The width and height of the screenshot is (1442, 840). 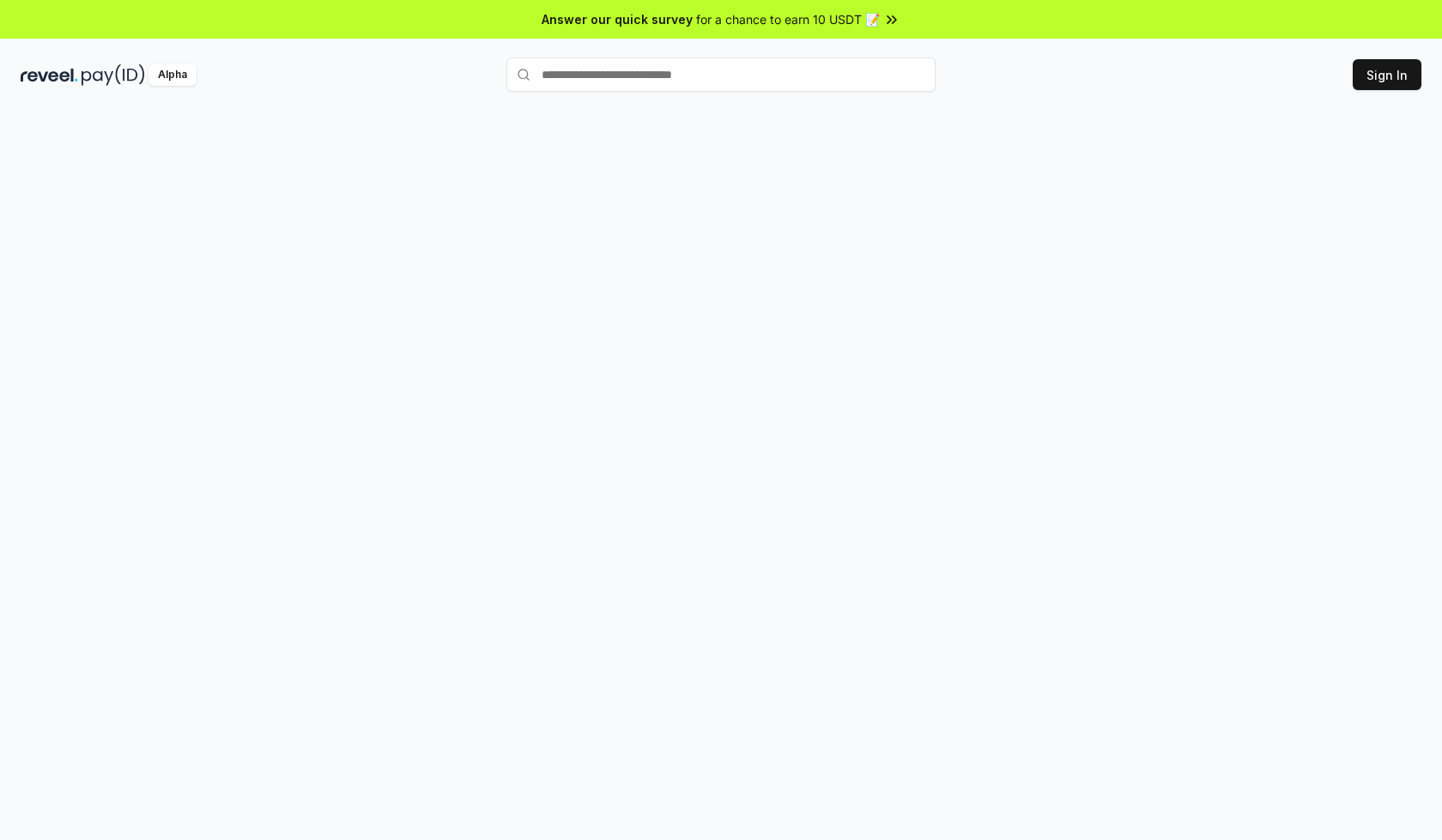 What do you see at coordinates (49, 75) in the screenshot?
I see `img: reveel_dark` at bounding box center [49, 75].